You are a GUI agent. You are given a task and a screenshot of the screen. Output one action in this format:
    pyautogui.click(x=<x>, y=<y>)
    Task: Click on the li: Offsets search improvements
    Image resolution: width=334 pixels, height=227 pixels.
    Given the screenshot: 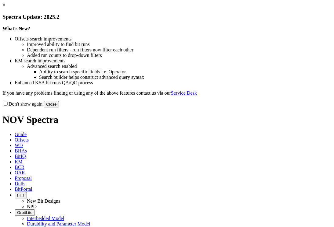 What is the action you would take?
    pyautogui.click(x=173, y=39)
    